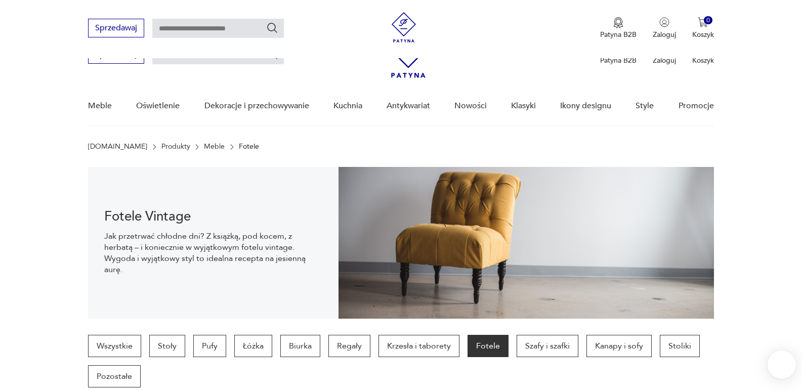 This screenshot has width=802, height=391. What do you see at coordinates (679, 346) in the screenshot?
I see `a: Stoliki` at bounding box center [679, 346].